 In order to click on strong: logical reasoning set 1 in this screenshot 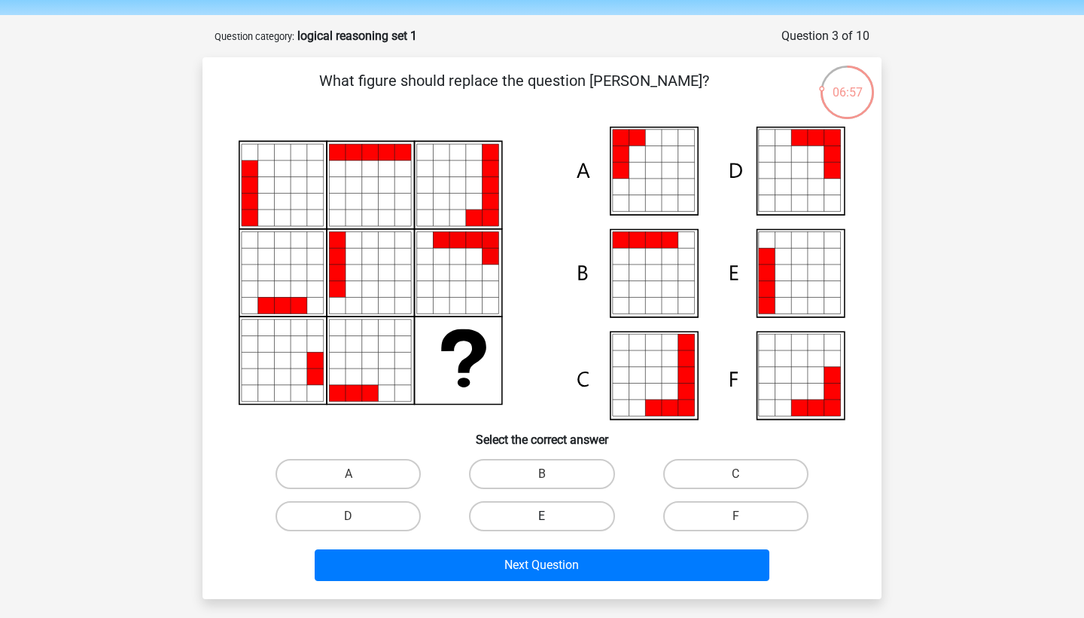, I will do `click(357, 35)`.